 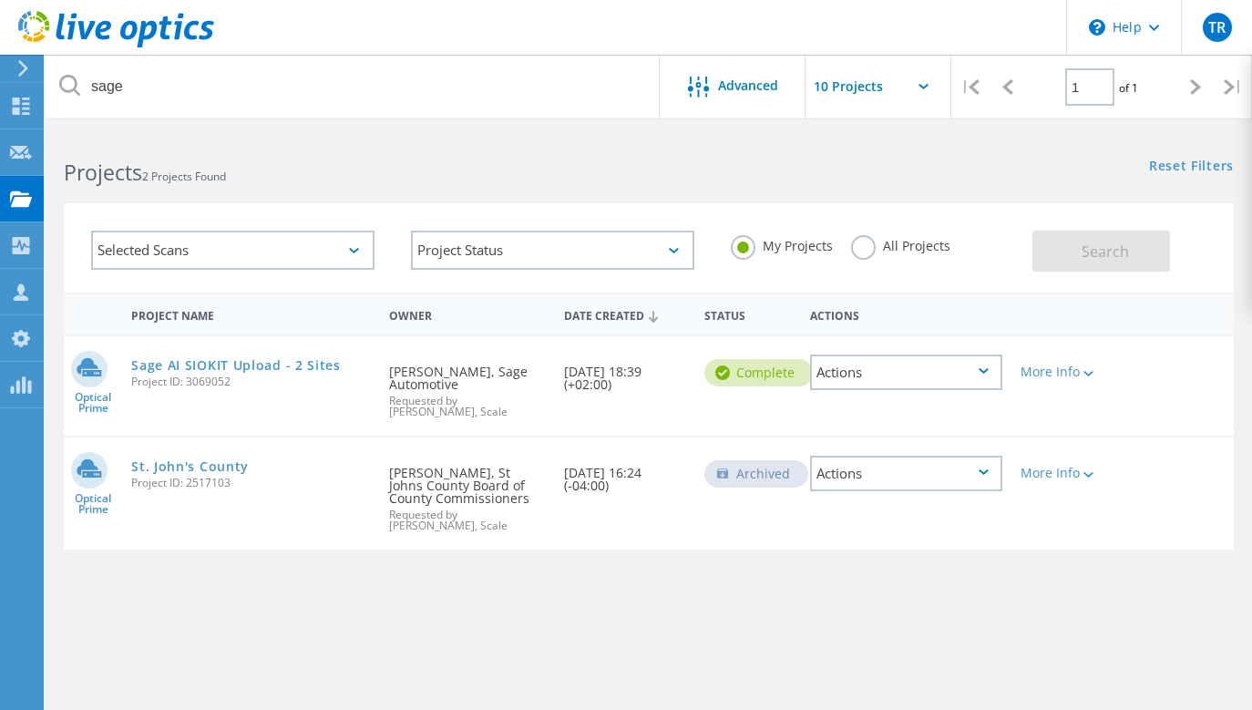 I want to click on span: of 1, so click(x=1128, y=87).